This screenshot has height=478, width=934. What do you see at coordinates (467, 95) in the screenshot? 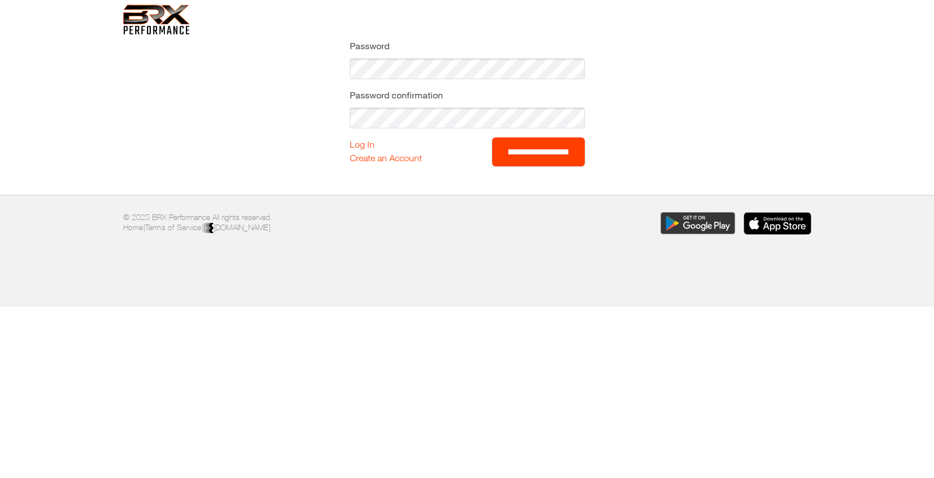
I see `label: Password confirmation` at bounding box center [467, 95].